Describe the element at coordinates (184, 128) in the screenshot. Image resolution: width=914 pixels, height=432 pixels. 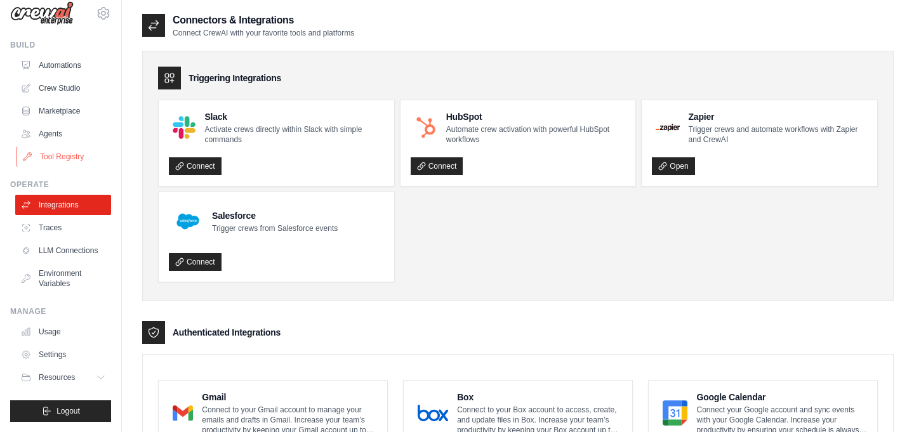
I see `img: Slack Logo` at that location.